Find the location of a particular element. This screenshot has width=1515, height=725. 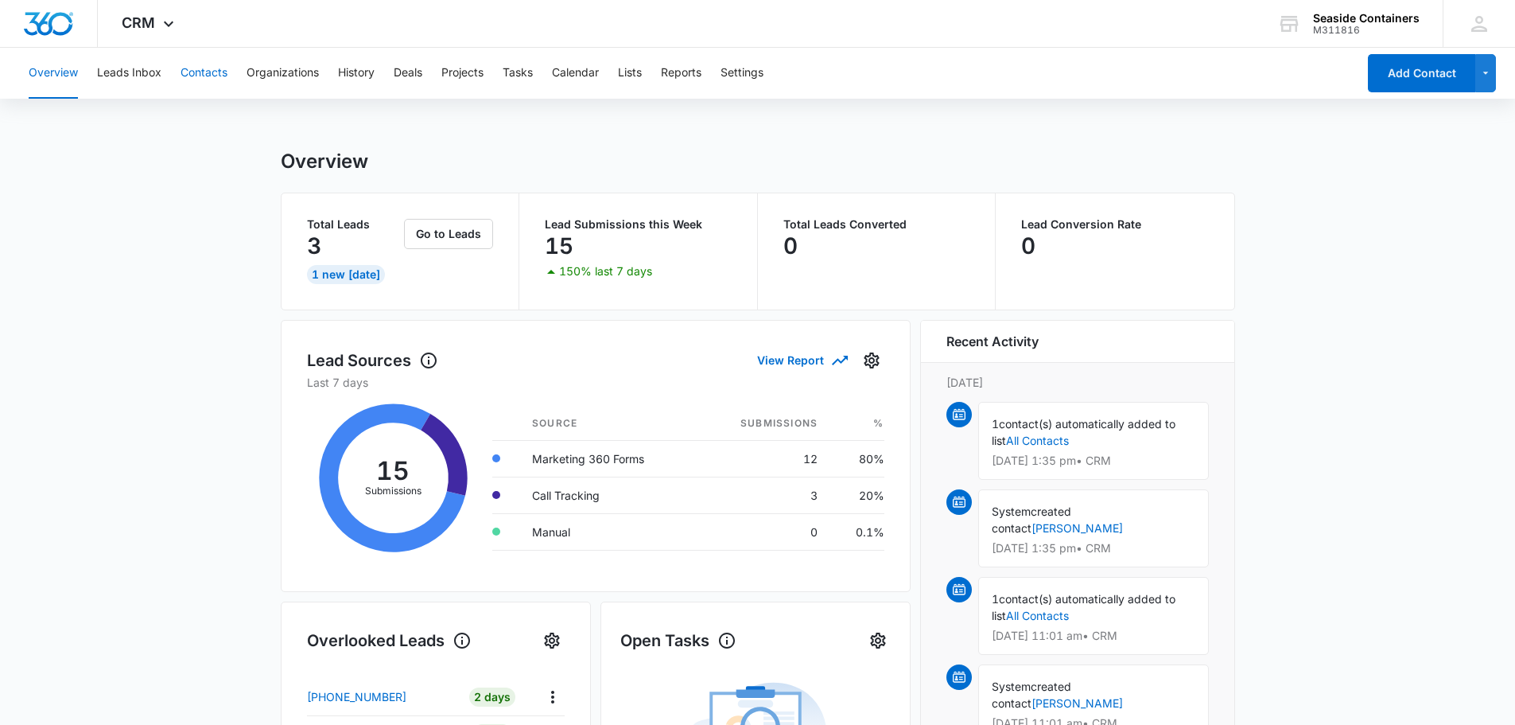

h6: Recent Activity is located at coordinates (993, 341).